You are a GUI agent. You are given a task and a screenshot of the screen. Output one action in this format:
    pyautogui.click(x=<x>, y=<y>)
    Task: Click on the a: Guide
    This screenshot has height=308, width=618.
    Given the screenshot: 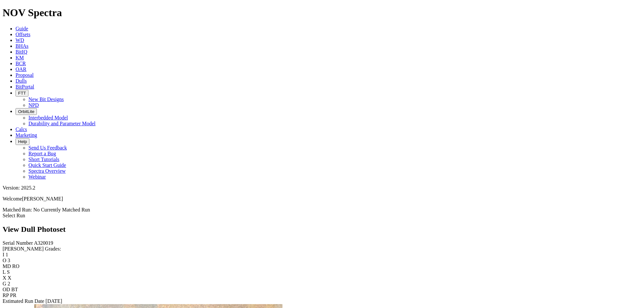 What is the action you would take?
    pyautogui.click(x=22, y=28)
    